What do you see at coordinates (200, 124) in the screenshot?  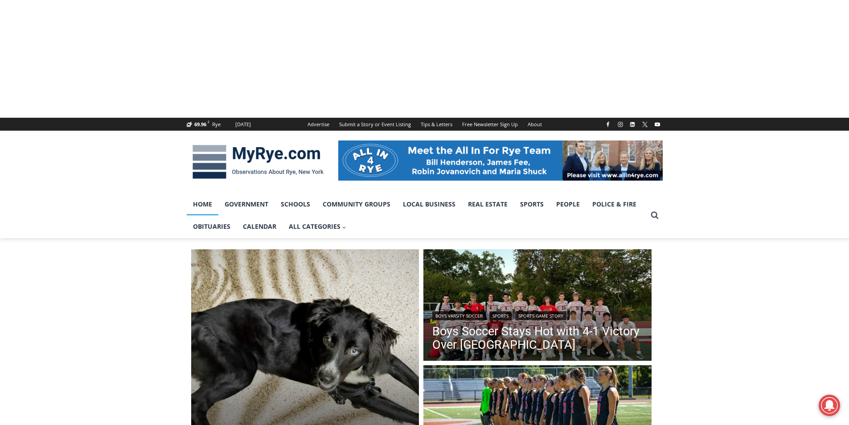 I see `span: 69.96` at bounding box center [200, 124].